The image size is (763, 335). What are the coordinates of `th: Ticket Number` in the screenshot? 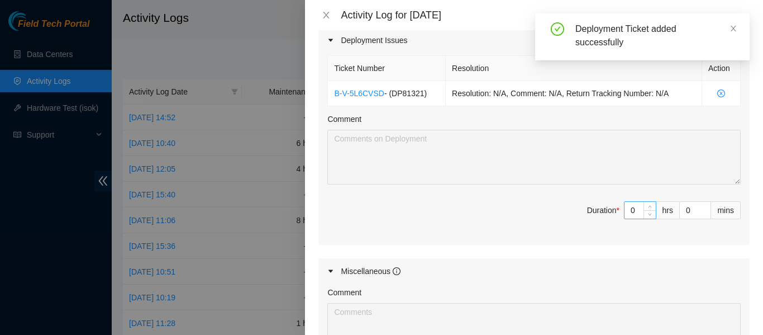 It's located at (387, 68).